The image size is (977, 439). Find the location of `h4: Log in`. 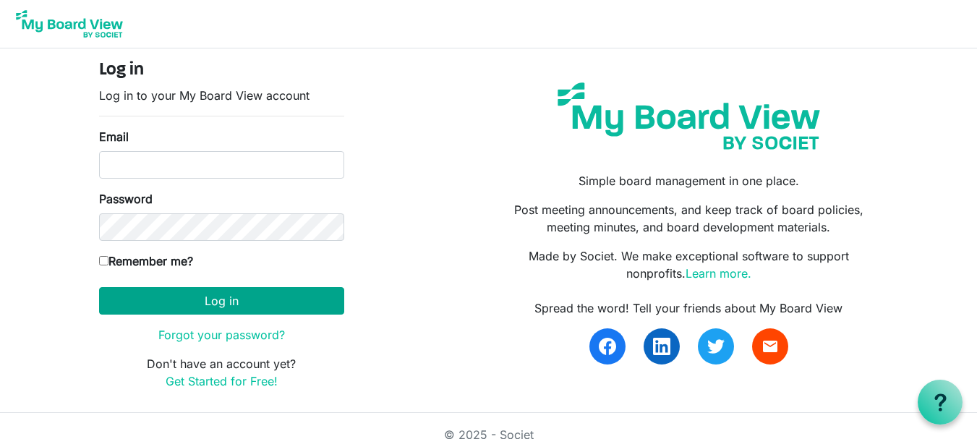

h4: Log in is located at coordinates (221, 70).